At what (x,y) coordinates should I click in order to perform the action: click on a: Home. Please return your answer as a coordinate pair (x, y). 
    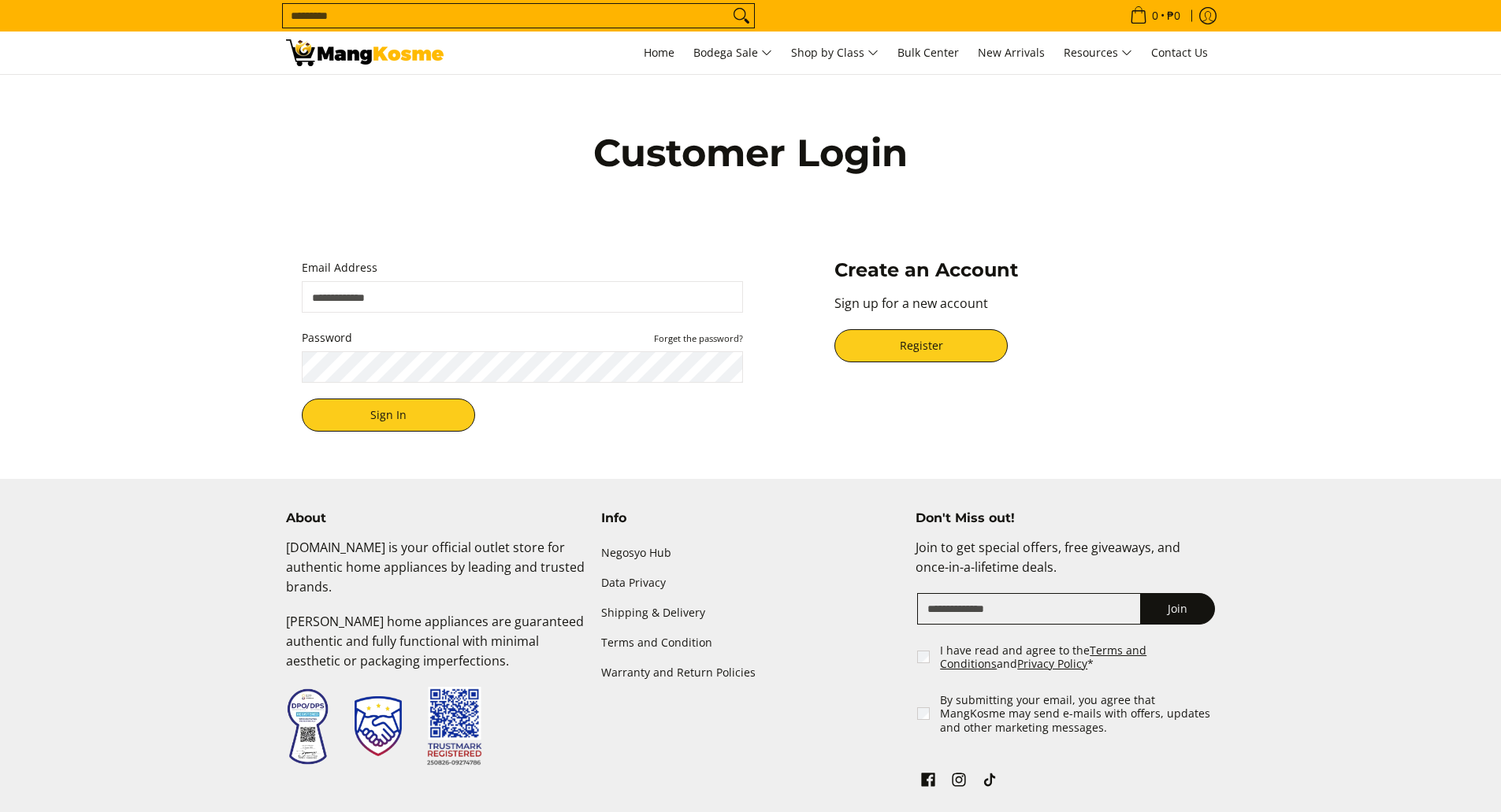
    Looking at the image, I should click on (658, 53).